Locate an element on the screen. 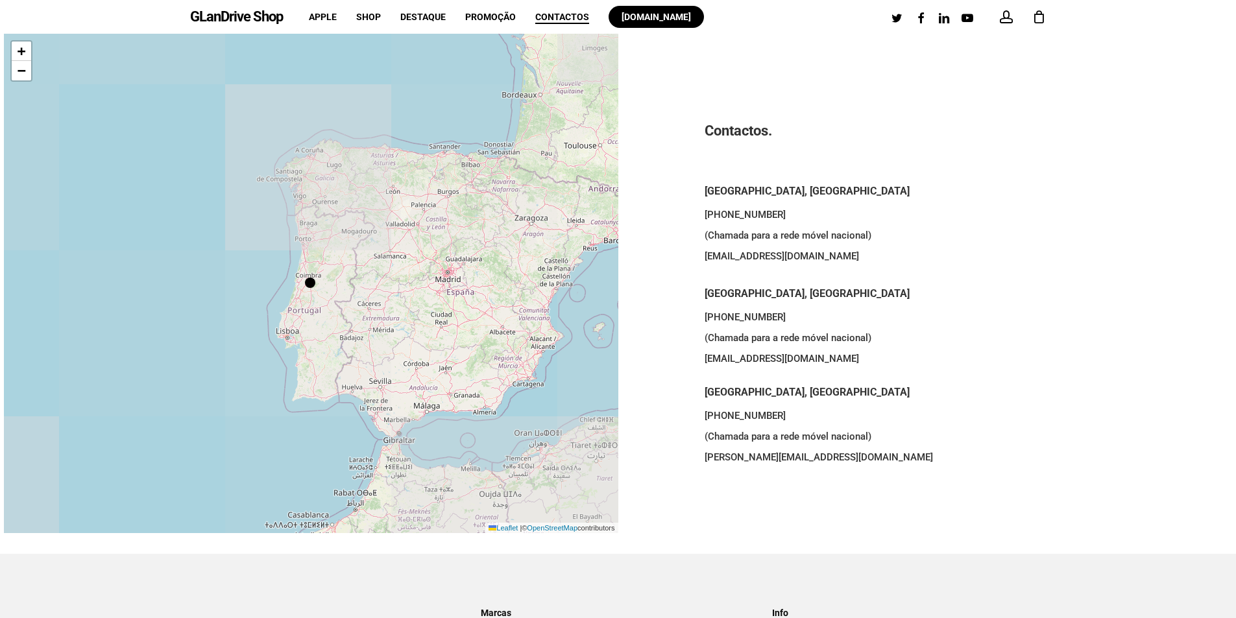  a: Apple is located at coordinates (323, 17).